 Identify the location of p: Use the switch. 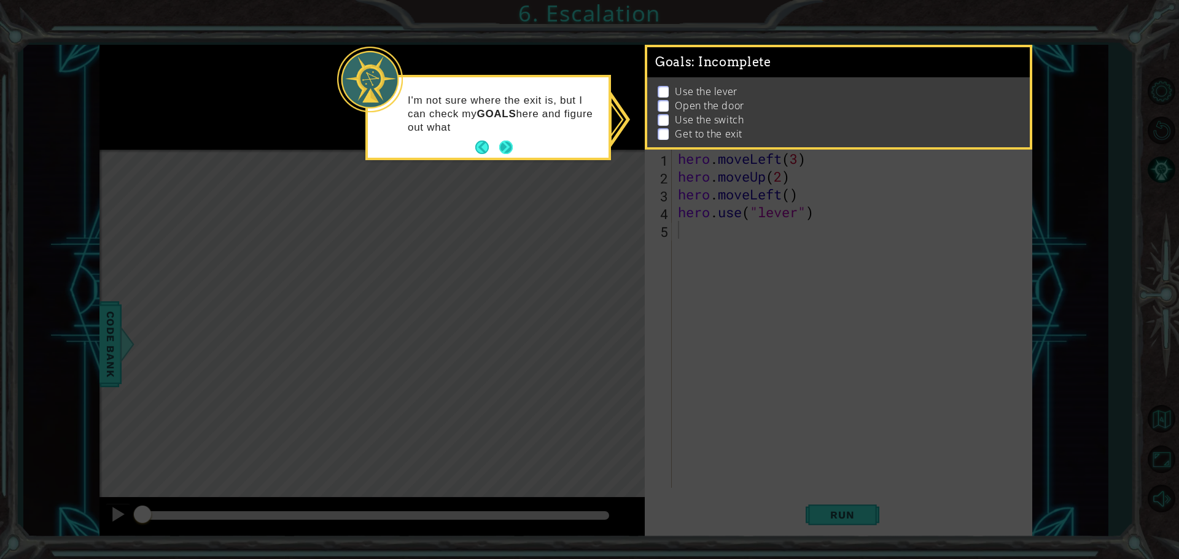
(709, 120).